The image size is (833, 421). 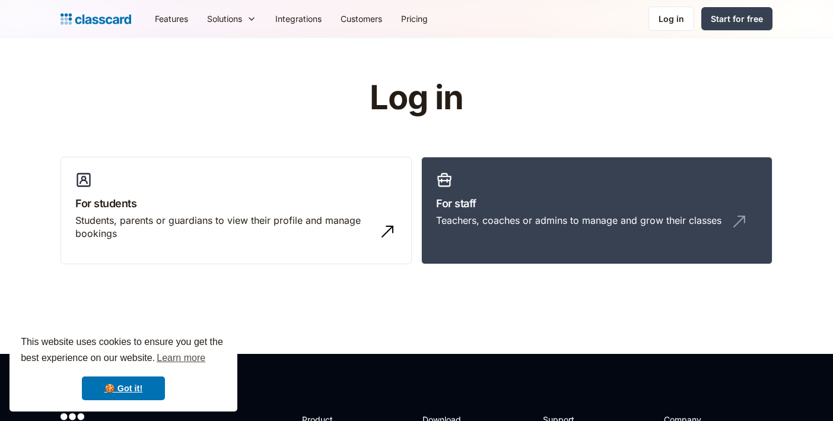 What do you see at coordinates (224, 227) in the screenshot?
I see `div: Students, parents or guardians to view their profile and manage bookings` at bounding box center [224, 227].